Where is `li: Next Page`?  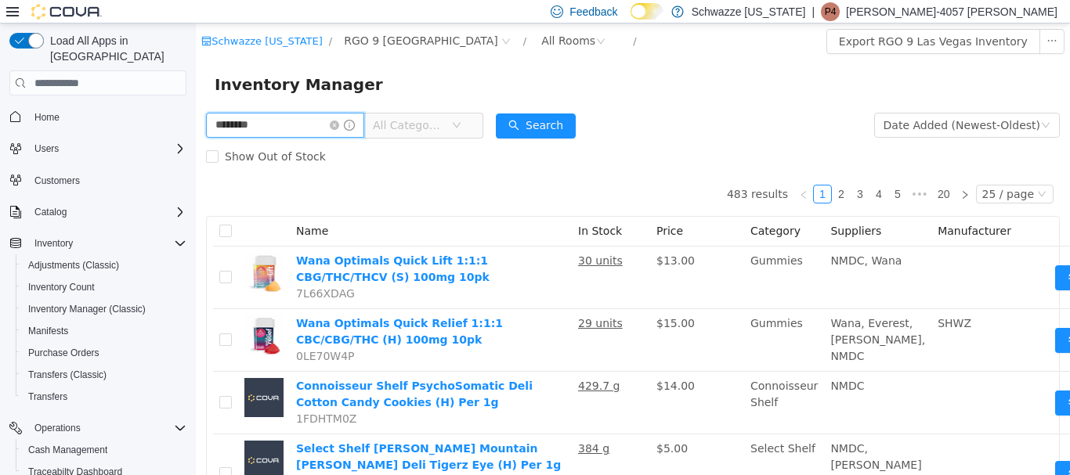 li: Next Page is located at coordinates (769, 171).